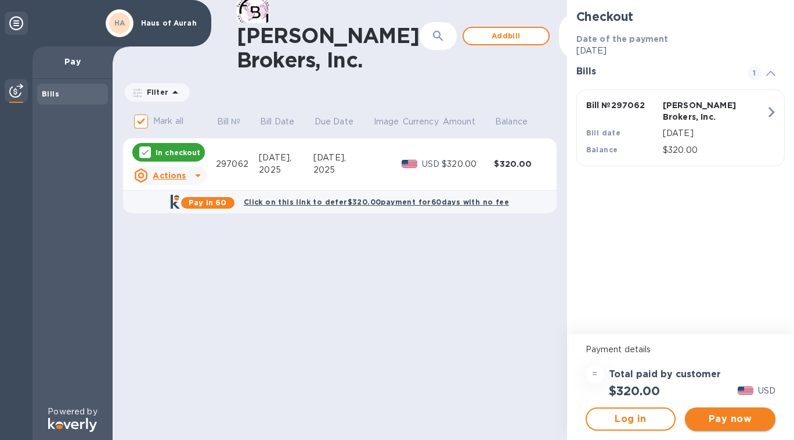 Image resolution: width=794 pixels, height=440 pixels. What do you see at coordinates (72, 411) in the screenshot?
I see `p: Powered by` at bounding box center [72, 411].